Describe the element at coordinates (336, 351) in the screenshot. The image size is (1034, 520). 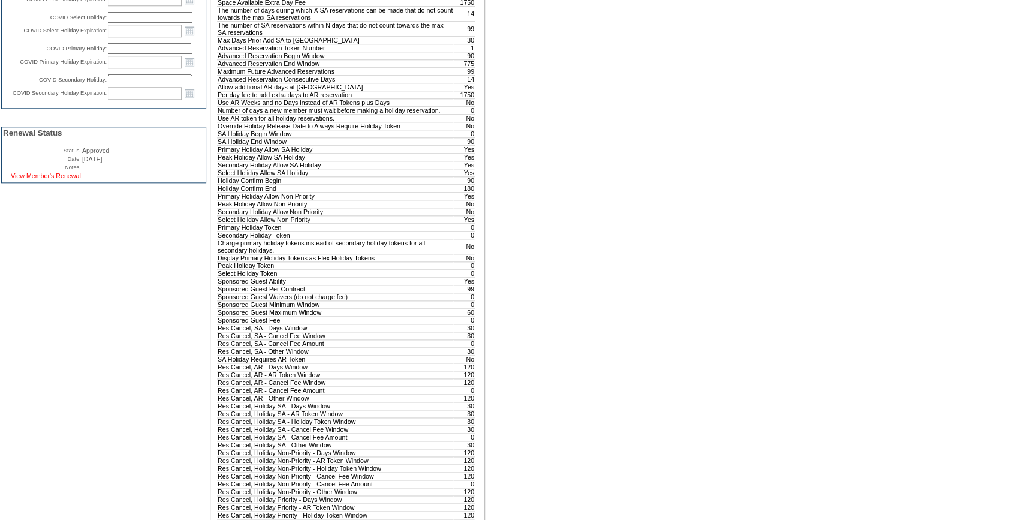
I see `td: Res Cancel, SA - Other Window` at that location.